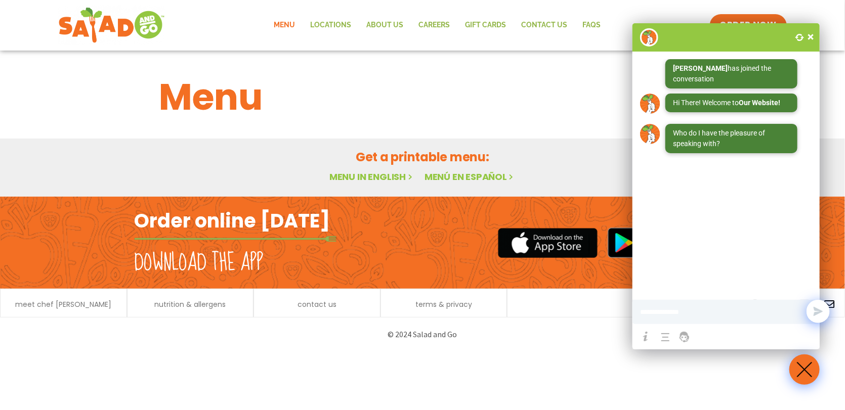 The width and height of the screenshot is (845, 410). Describe the element at coordinates (111, 25) in the screenshot. I see `img: new-SAG-logo-768×292` at that location.